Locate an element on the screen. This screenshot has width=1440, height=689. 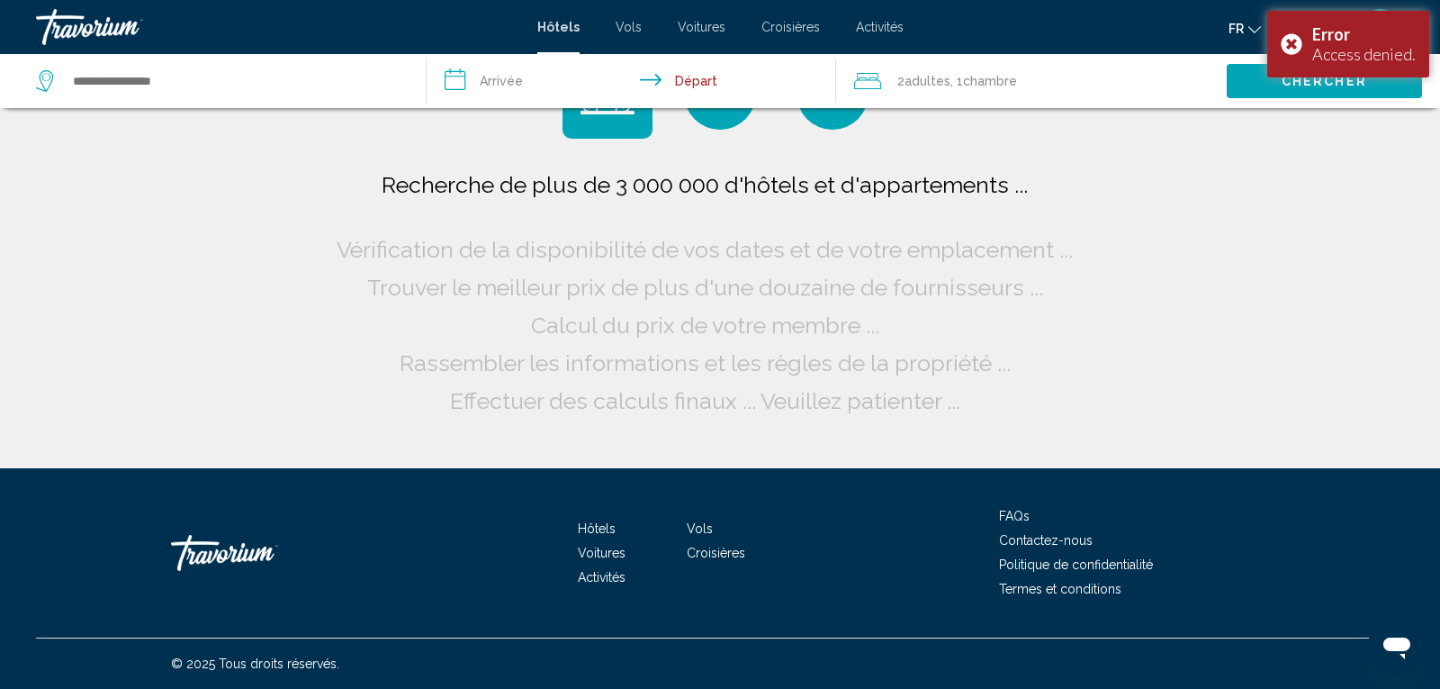
span: Vérification de la disponibilité de vos dates et de votre emplacement ... is located at coordinates (705, 249).